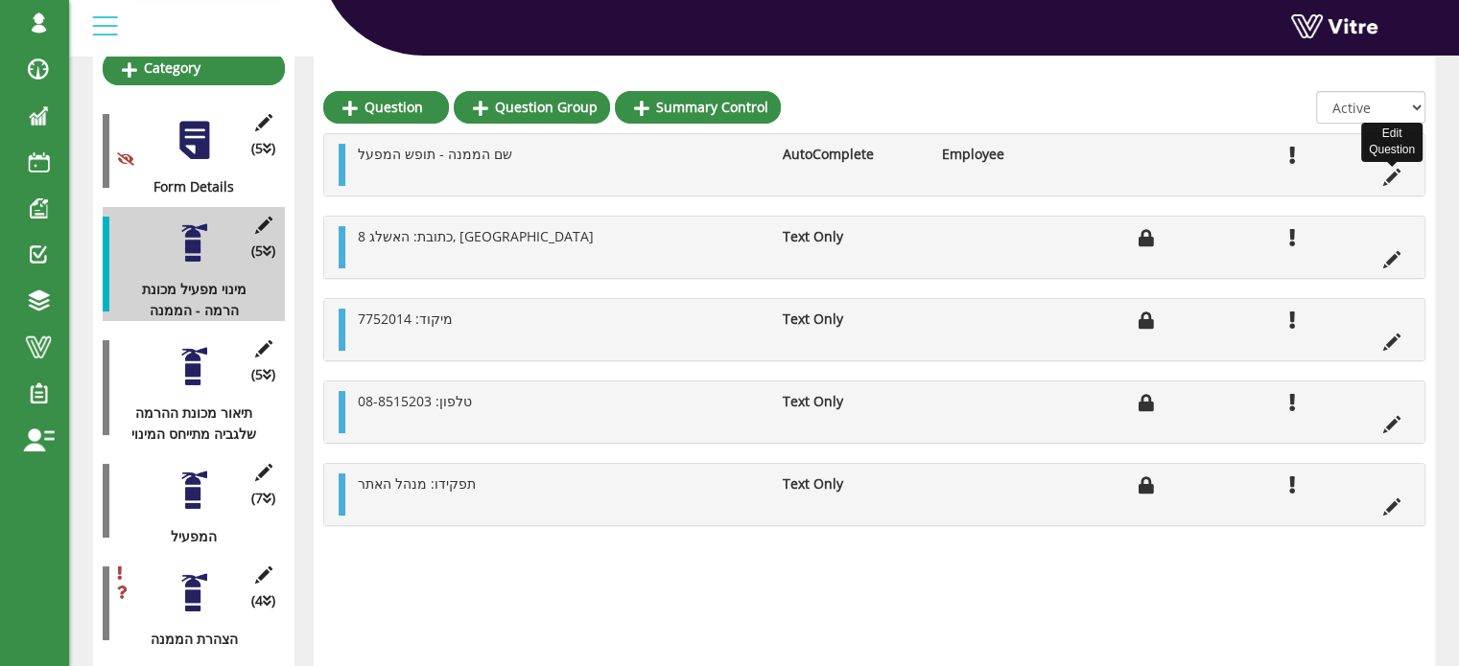 This screenshot has width=1459, height=666. What do you see at coordinates (414, 401) in the screenshot?
I see `span: טלפון: 08-8515203` at bounding box center [414, 401].